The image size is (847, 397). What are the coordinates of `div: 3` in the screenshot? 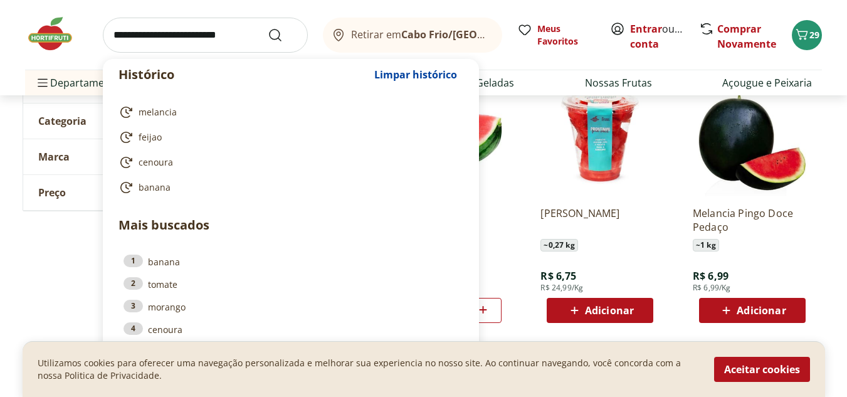 It's located at (133, 306).